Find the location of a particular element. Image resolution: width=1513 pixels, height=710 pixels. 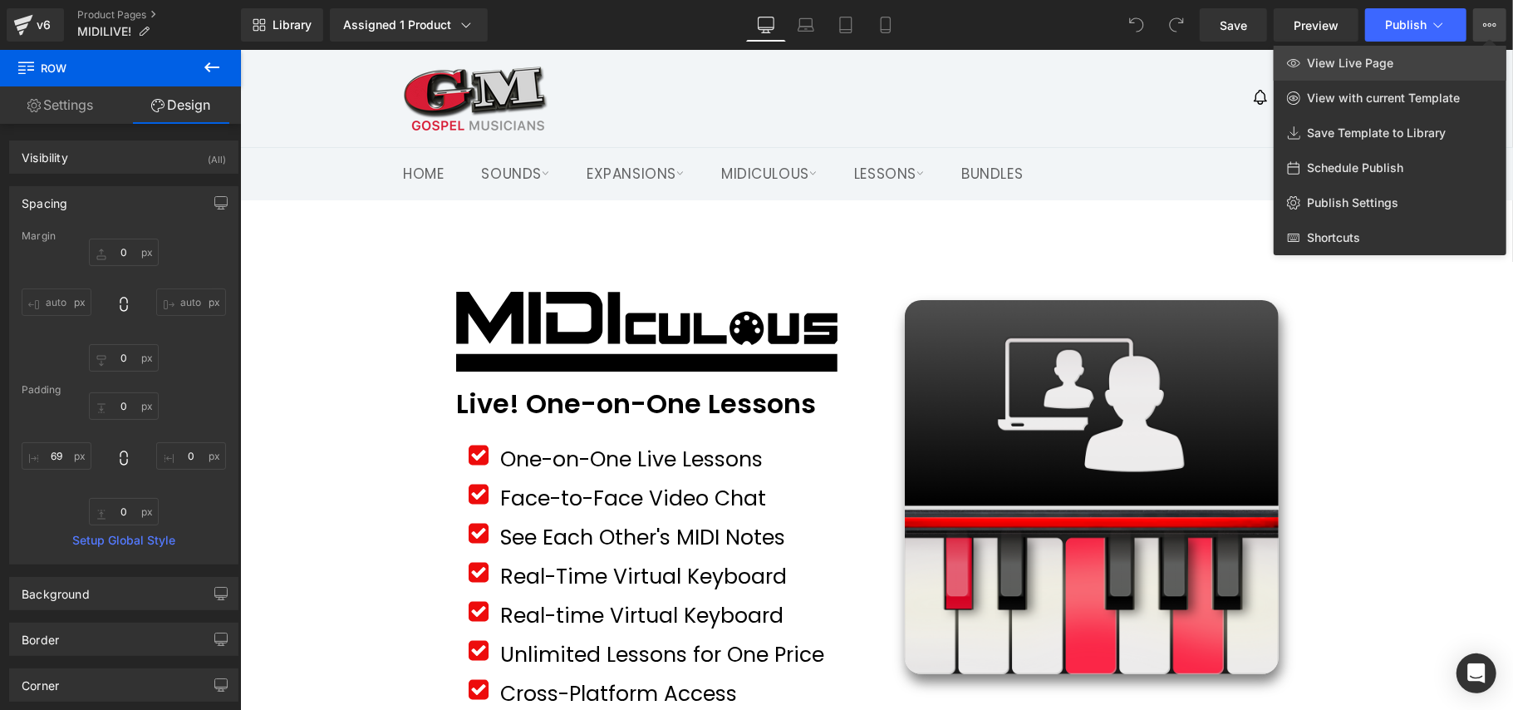

a: Tablet is located at coordinates (846, 25).